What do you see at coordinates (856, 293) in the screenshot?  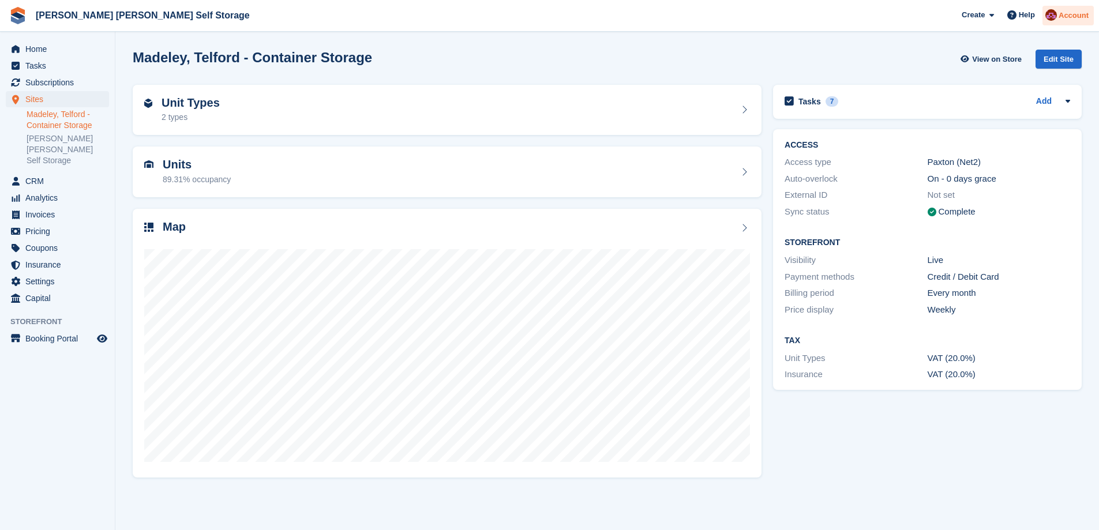 I see `div: Billing period` at bounding box center [856, 293].